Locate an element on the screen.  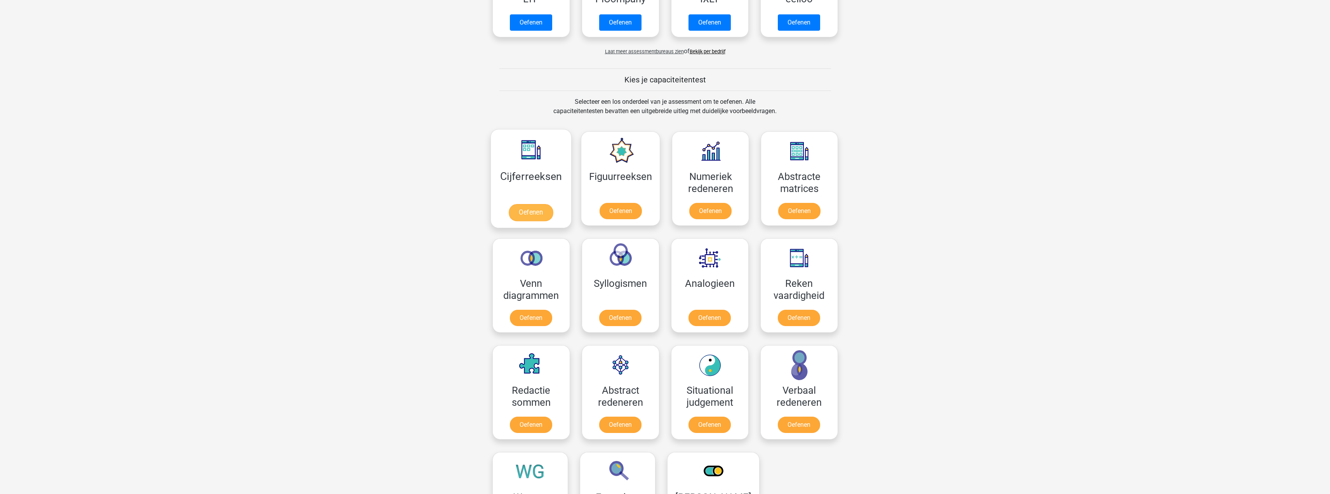
a: Bekijk per bedrijf is located at coordinates (708, 51).